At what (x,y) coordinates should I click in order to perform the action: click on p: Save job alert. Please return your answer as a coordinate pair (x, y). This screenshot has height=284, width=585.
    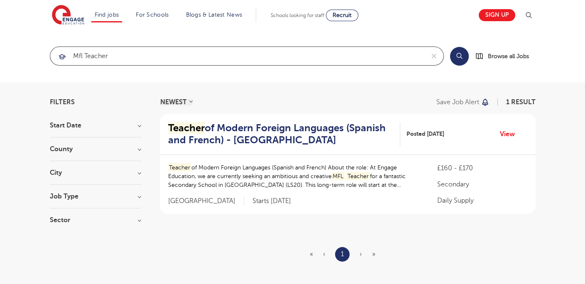
    Looking at the image, I should click on (458, 102).